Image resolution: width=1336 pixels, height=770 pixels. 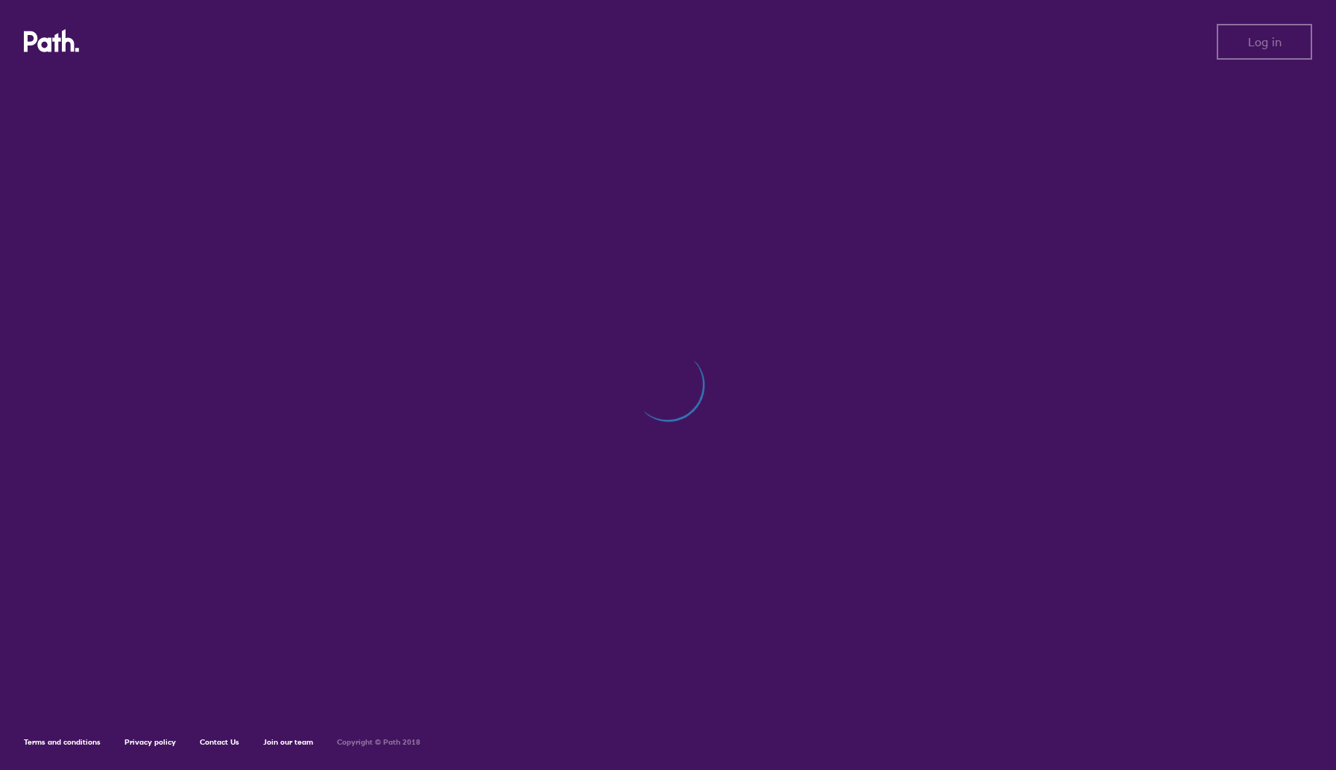 I want to click on span: Log in, so click(x=1265, y=42).